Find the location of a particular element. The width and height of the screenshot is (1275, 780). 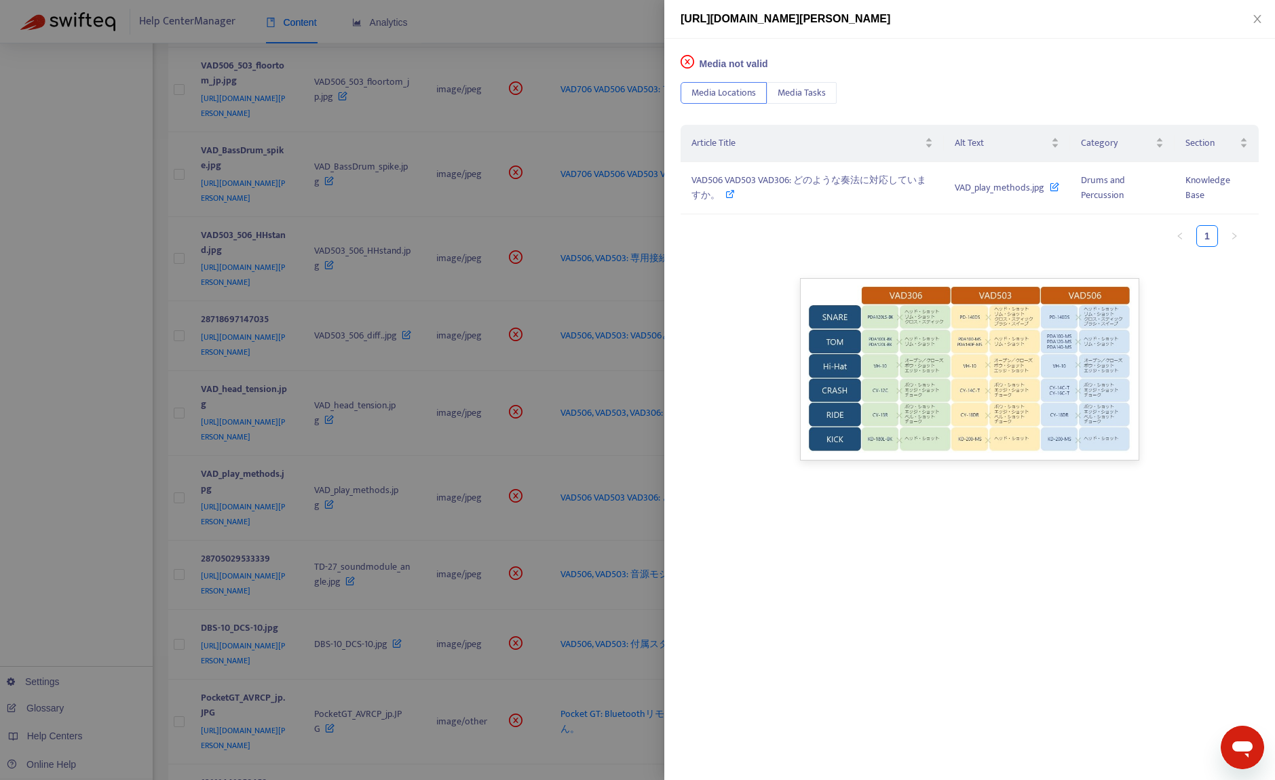

span: VAD506 VAD503 VAD306: どのような奏法に対応していますか。 is located at coordinates (809, 187).